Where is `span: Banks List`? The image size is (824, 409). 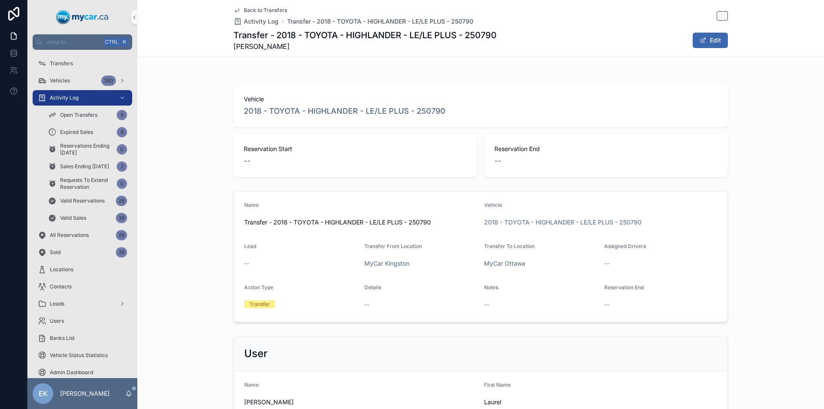 span: Banks List is located at coordinates (62, 338).